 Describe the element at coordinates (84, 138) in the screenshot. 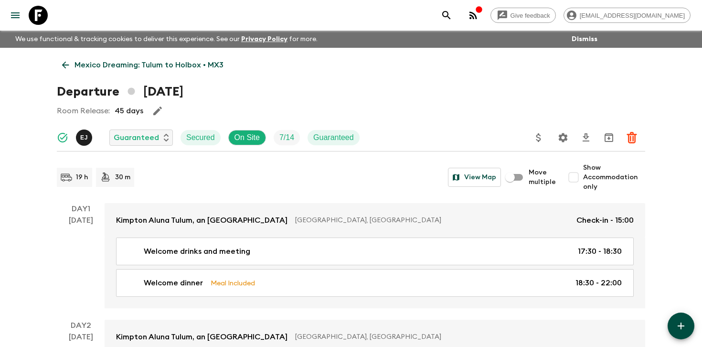

I see `p: E J` at that location.